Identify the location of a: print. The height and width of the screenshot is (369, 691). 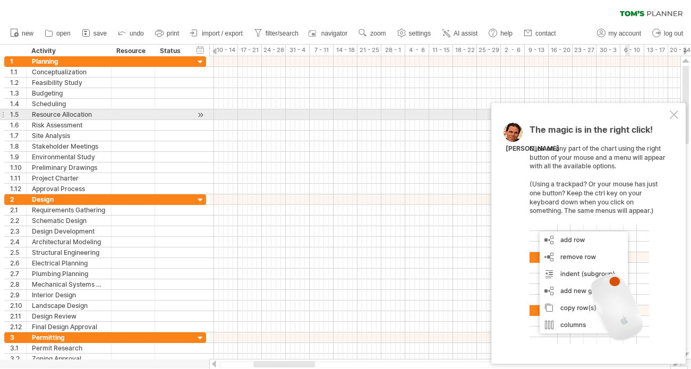
(167, 33).